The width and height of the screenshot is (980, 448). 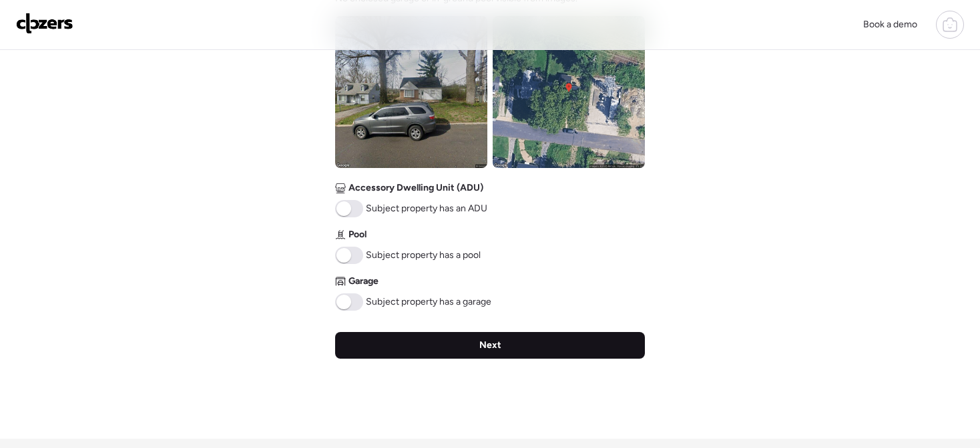 What do you see at coordinates (428, 302) in the screenshot?
I see `span: Subject property has a garage` at bounding box center [428, 302].